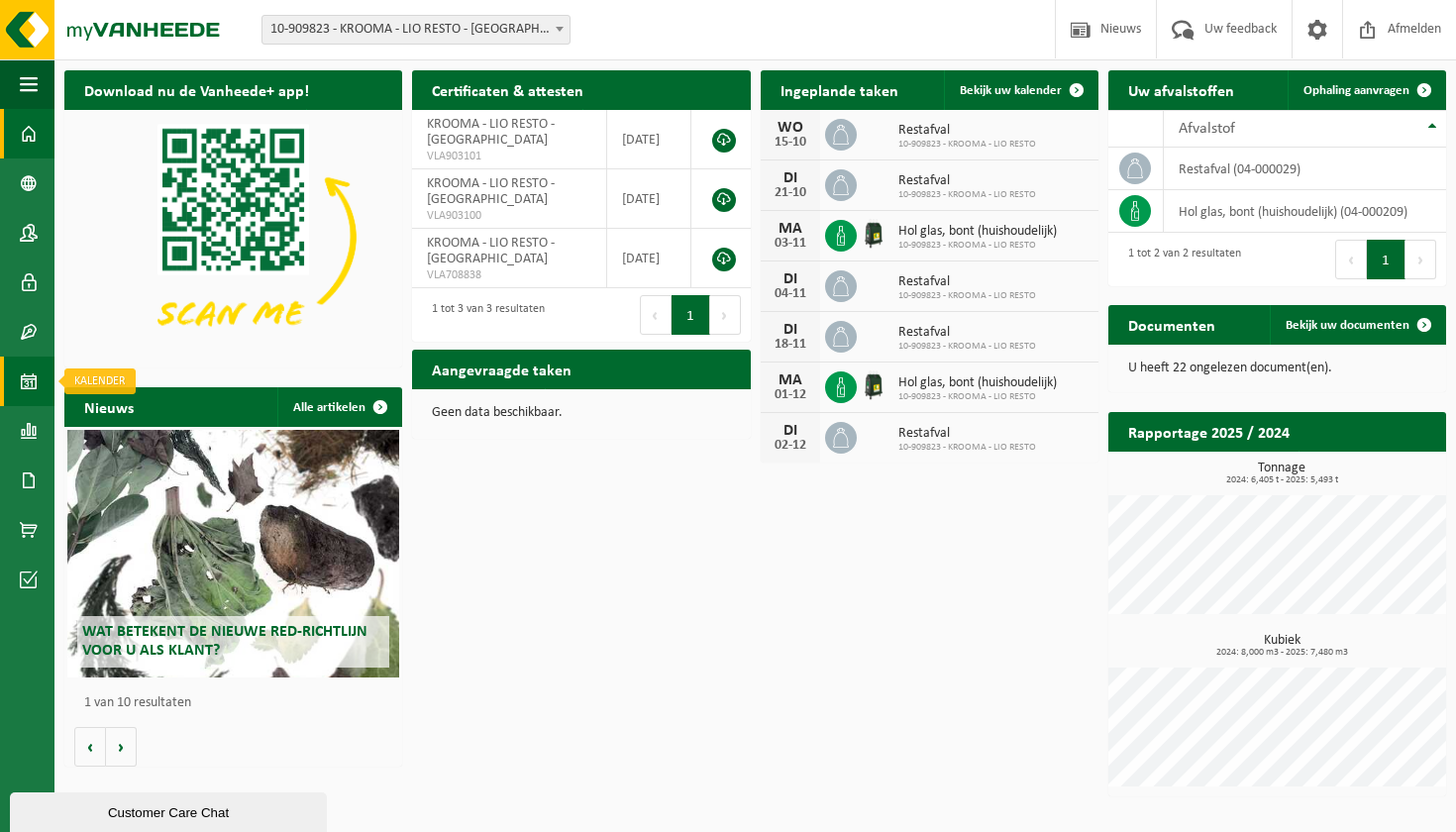 The image size is (1456, 832). I want to click on p: Geen data beschikbaar., so click(581, 414).